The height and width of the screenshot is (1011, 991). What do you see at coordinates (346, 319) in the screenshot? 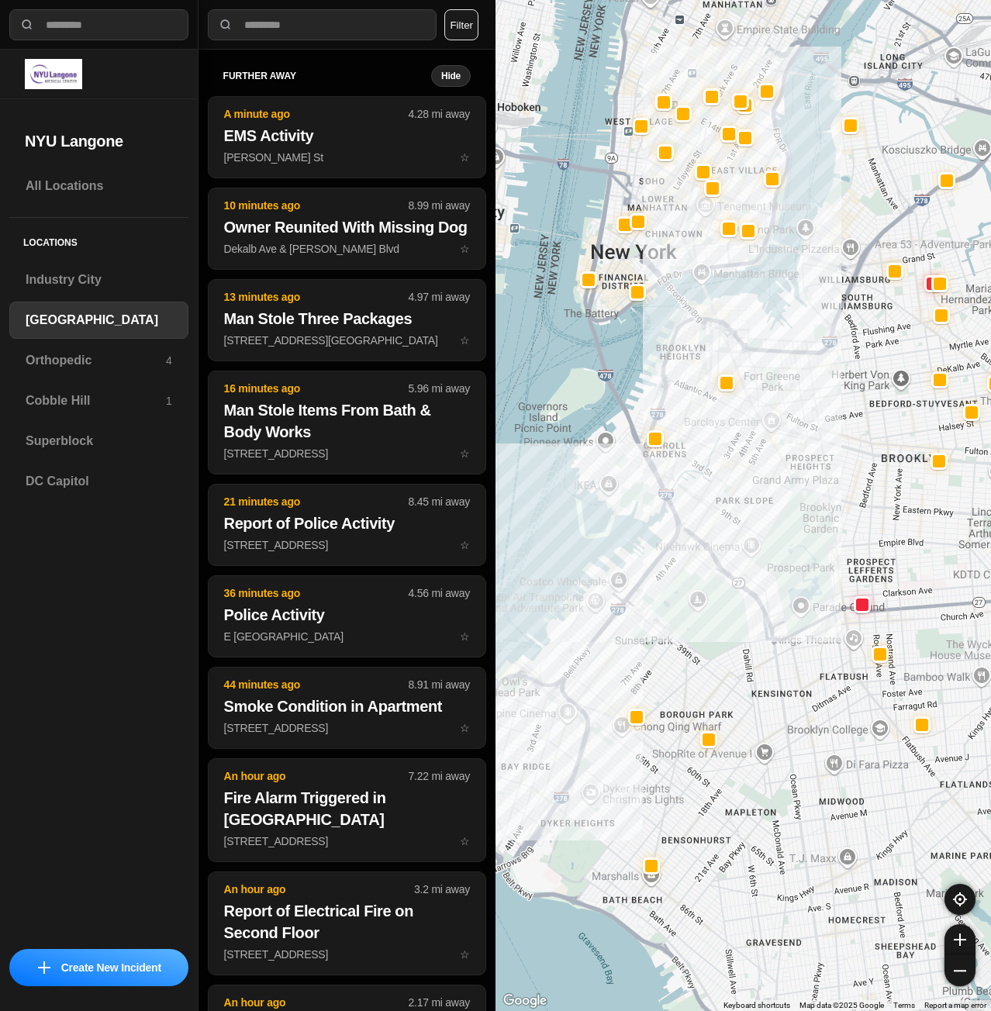
I see `h2: Man Stole Three Packages` at bounding box center [346, 319].